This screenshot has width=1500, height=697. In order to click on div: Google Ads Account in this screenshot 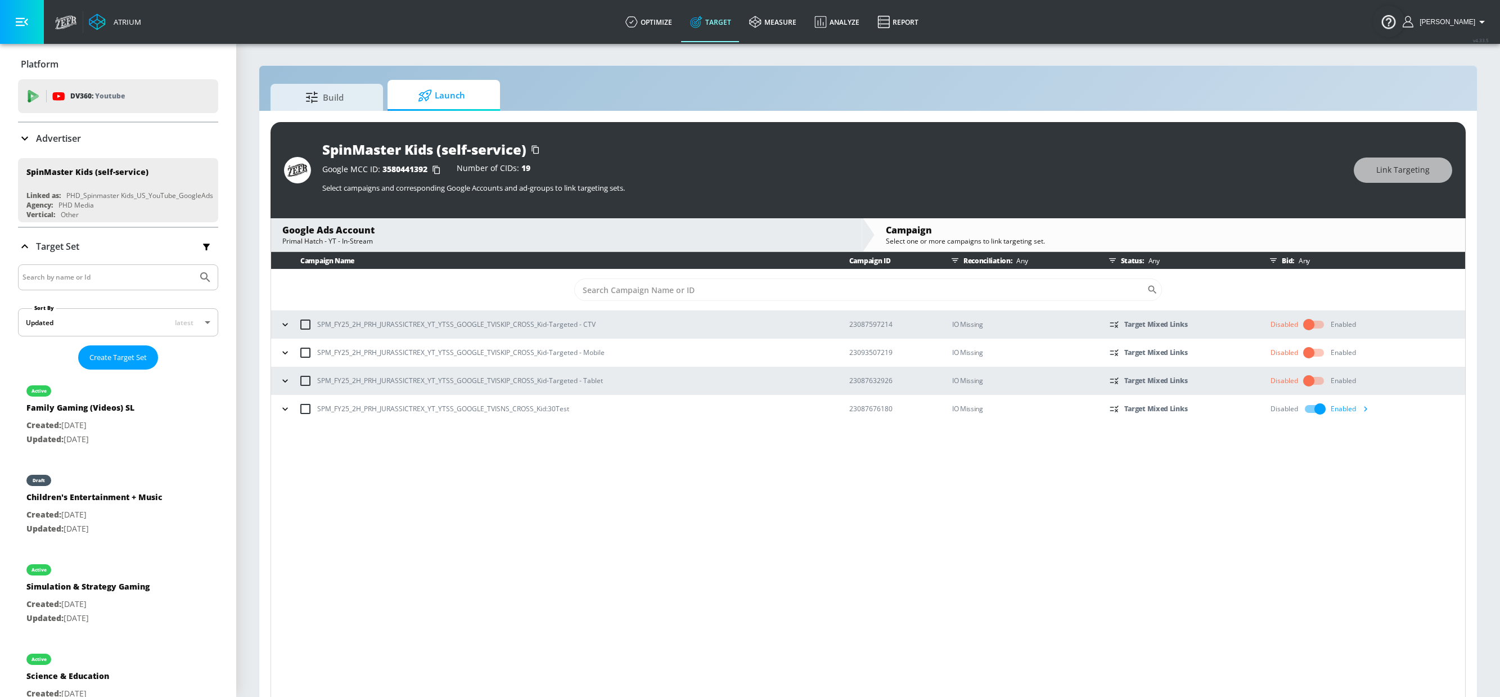, I will do `click(567, 230)`.